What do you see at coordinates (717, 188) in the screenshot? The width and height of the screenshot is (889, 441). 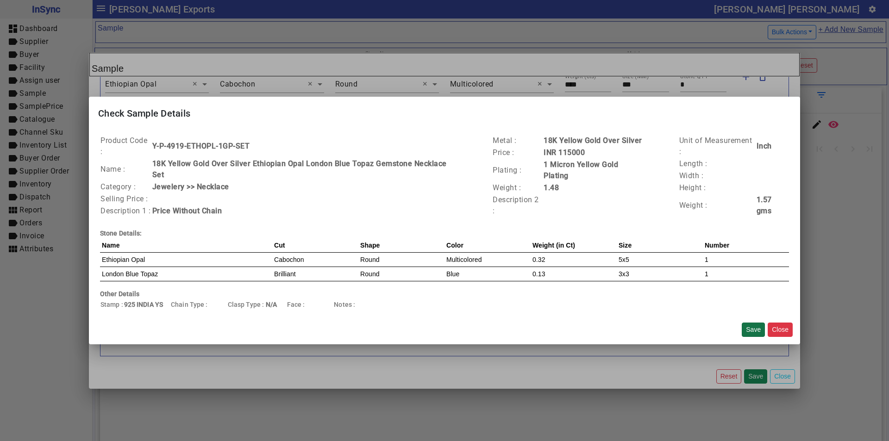 I see `td: Height :` at bounding box center [717, 188].